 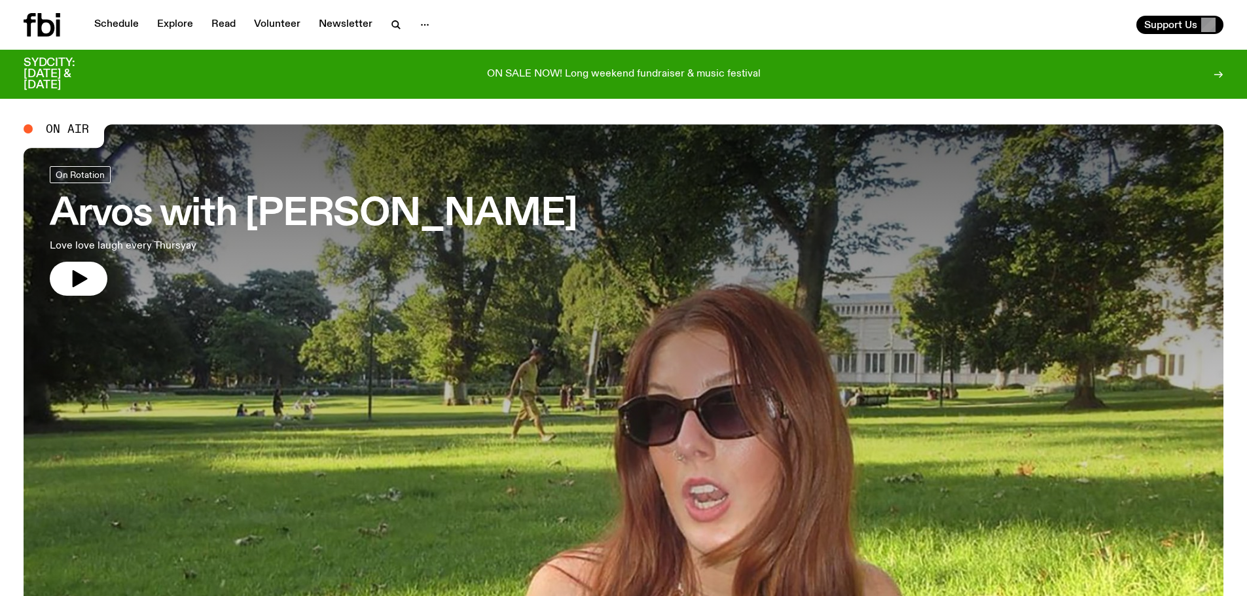 I want to click on p: ON SALE NOW! Long weekend fundraiser & music festival, so click(x=624, y=75).